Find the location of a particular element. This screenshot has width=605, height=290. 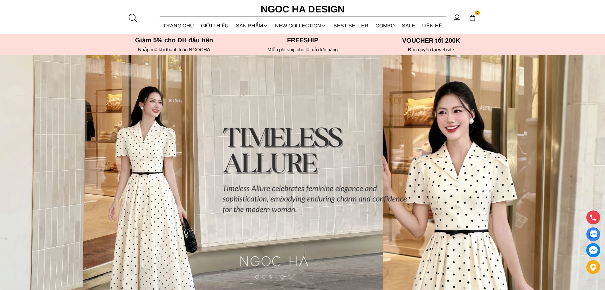

font: Freeship is located at coordinates (303, 40).